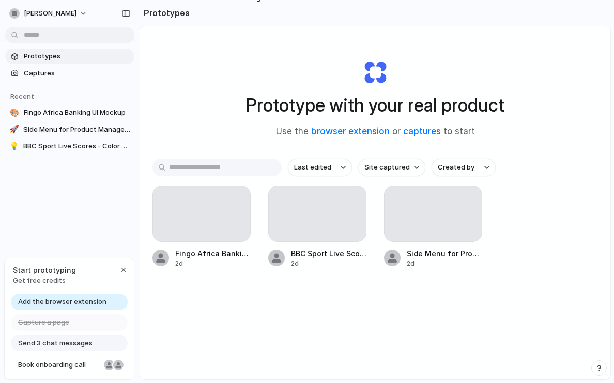  Describe the element at coordinates (317, 227) in the screenshot. I see `a: BBC Sport Live Scores - Color & Banner Update2d` at that location.